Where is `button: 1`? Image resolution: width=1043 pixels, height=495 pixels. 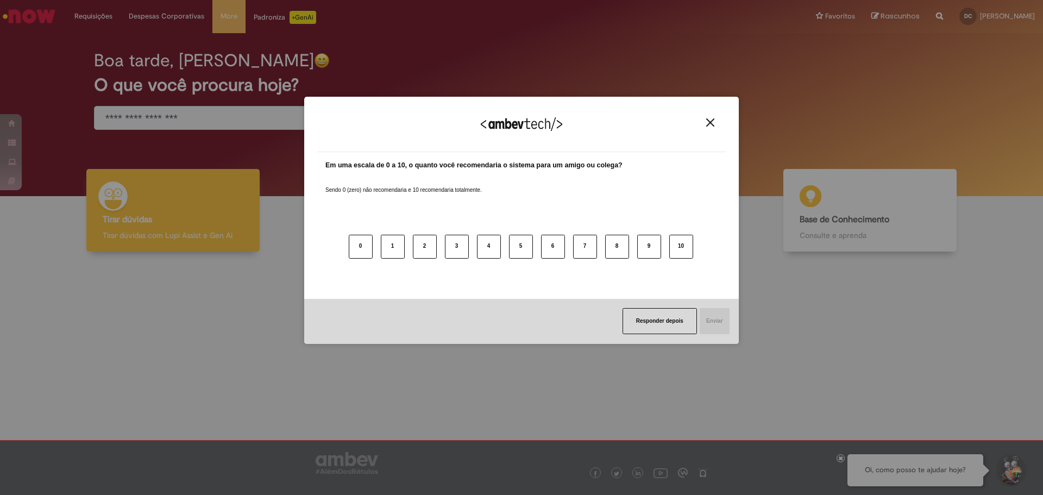 button: 1 is located at coordinates (393, 247).